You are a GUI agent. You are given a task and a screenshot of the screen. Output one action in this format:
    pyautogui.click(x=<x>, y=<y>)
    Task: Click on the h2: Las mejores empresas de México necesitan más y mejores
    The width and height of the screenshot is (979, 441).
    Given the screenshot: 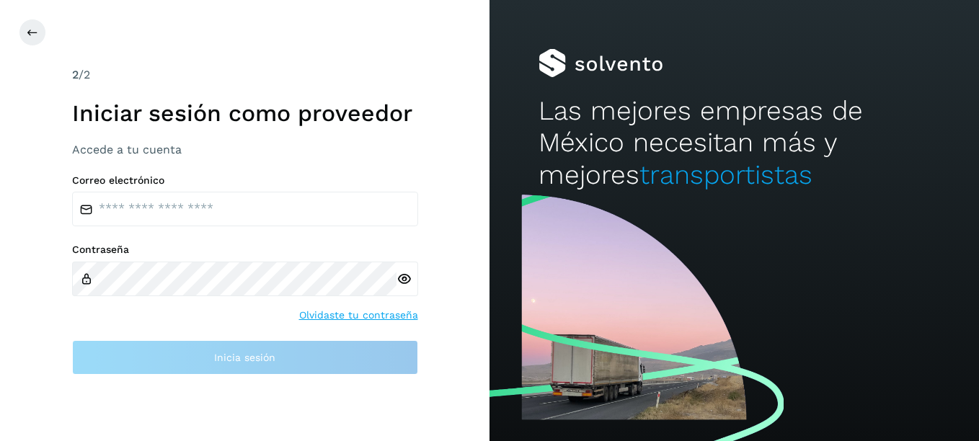 What is the action you would take?
    pyautogui.click(x=734, y=143)
    